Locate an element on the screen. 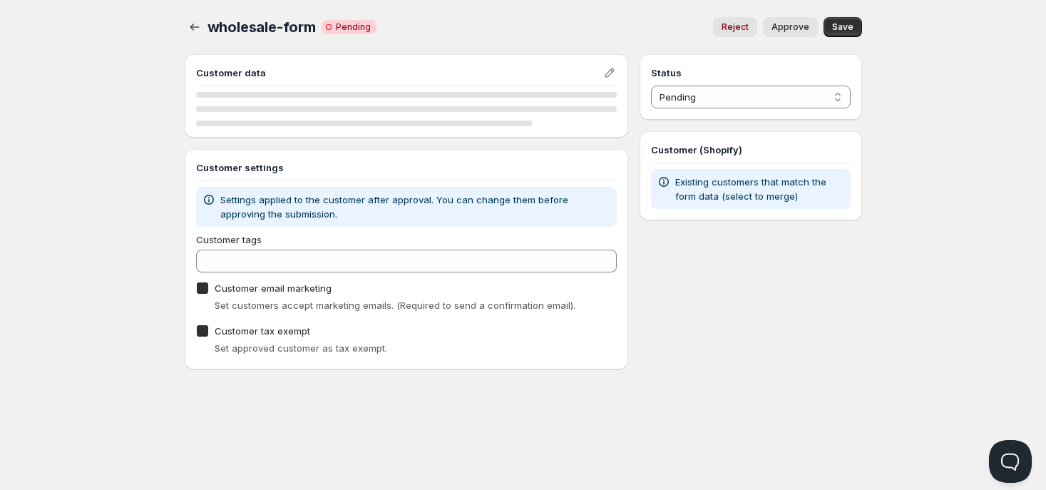 The height and width of the screenshot is (490, 1046). span: Save is located at coordinates (843, 27).